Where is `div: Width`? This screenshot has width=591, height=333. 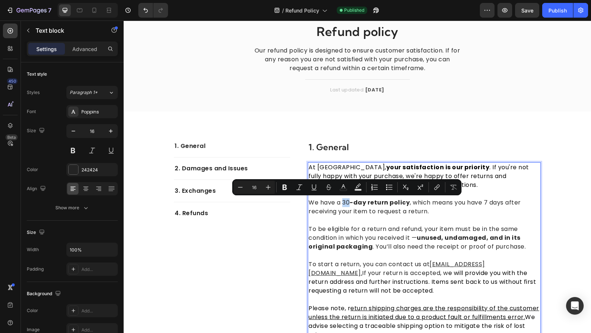
div: Width is located at coordinates (33, 250).